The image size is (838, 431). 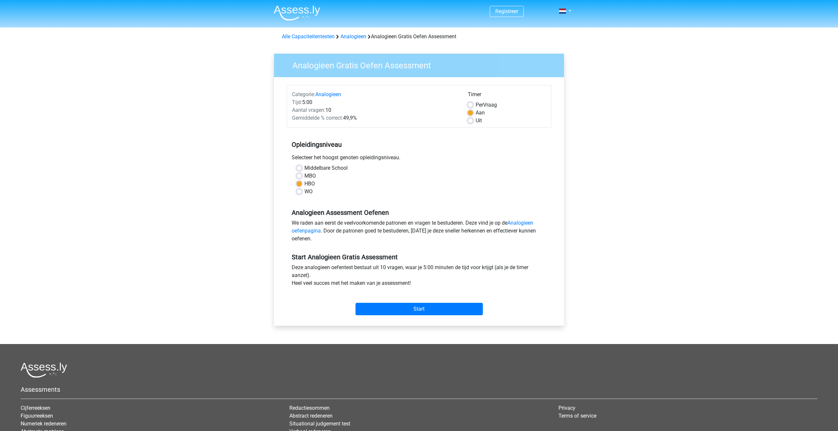 I want to click on a: Redactiesommen, so click(x=309, y=408).